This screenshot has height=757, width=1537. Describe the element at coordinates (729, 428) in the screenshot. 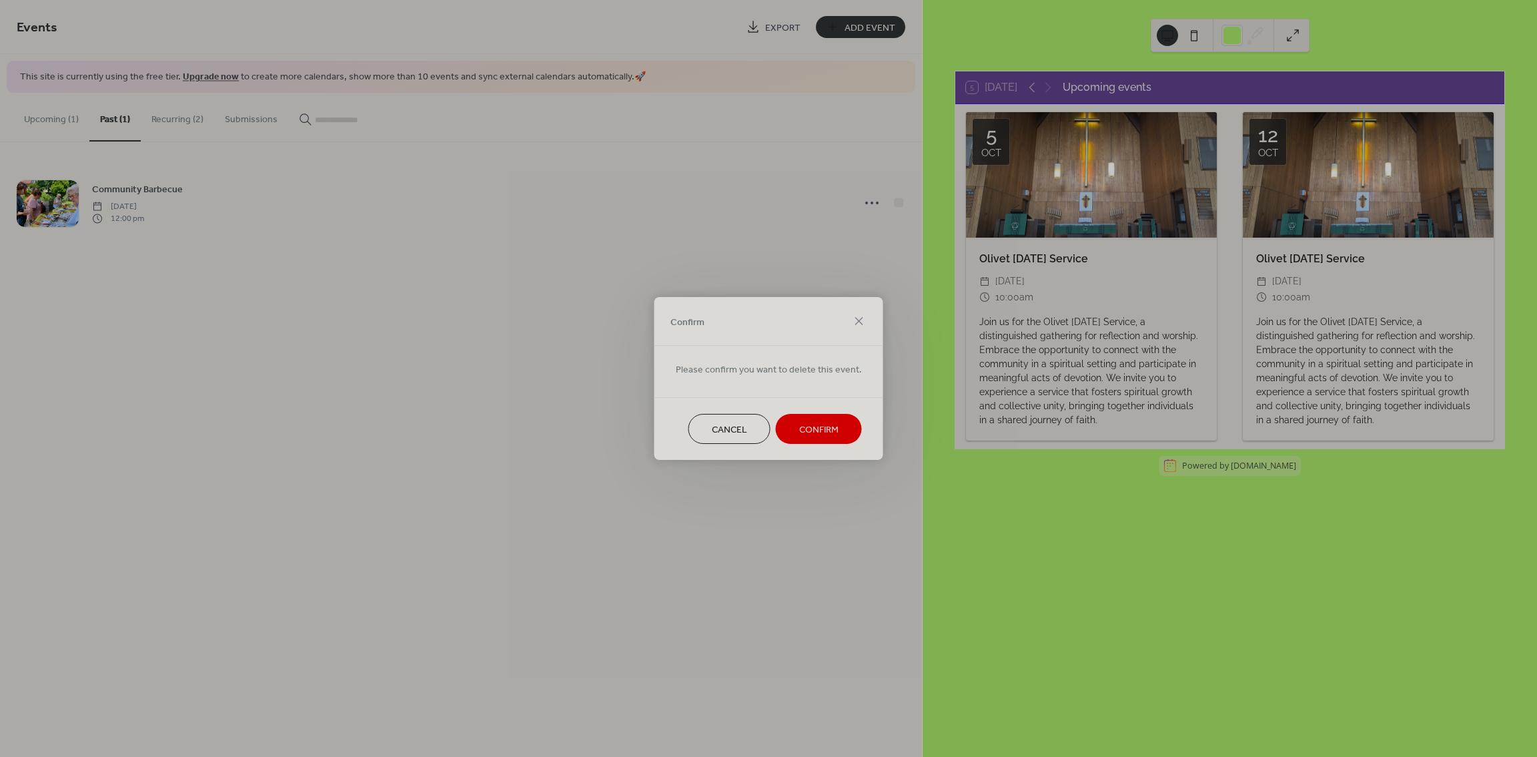

I see `button: Cancel` at that location.